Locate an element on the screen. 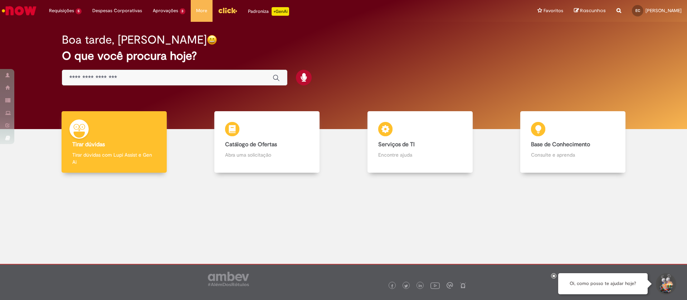 The width and height of the screenshot is (687, 300). a: Tirar dúvidas Tirar dúvidas com Lupi Assist e Gen Ai is located at coordinates (114, 142).